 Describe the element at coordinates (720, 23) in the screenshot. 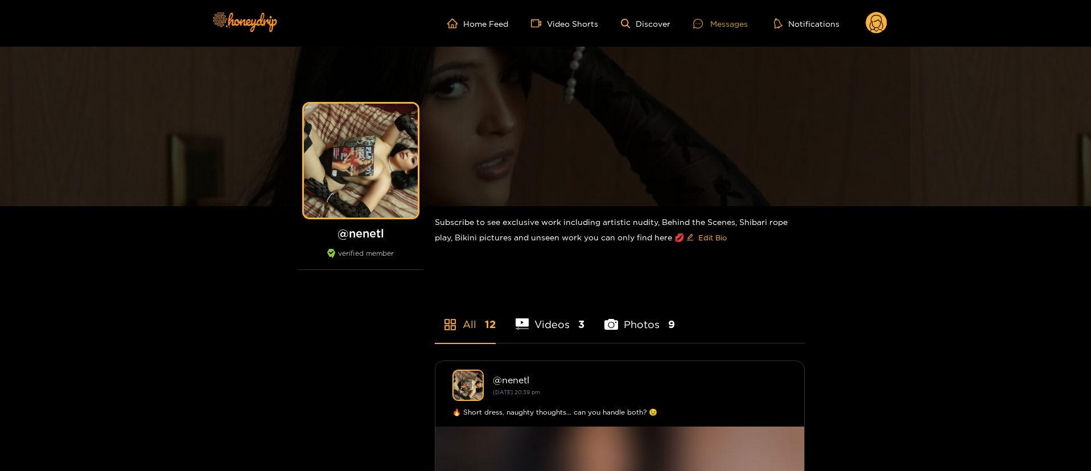

I see `div: Messages` at that location.